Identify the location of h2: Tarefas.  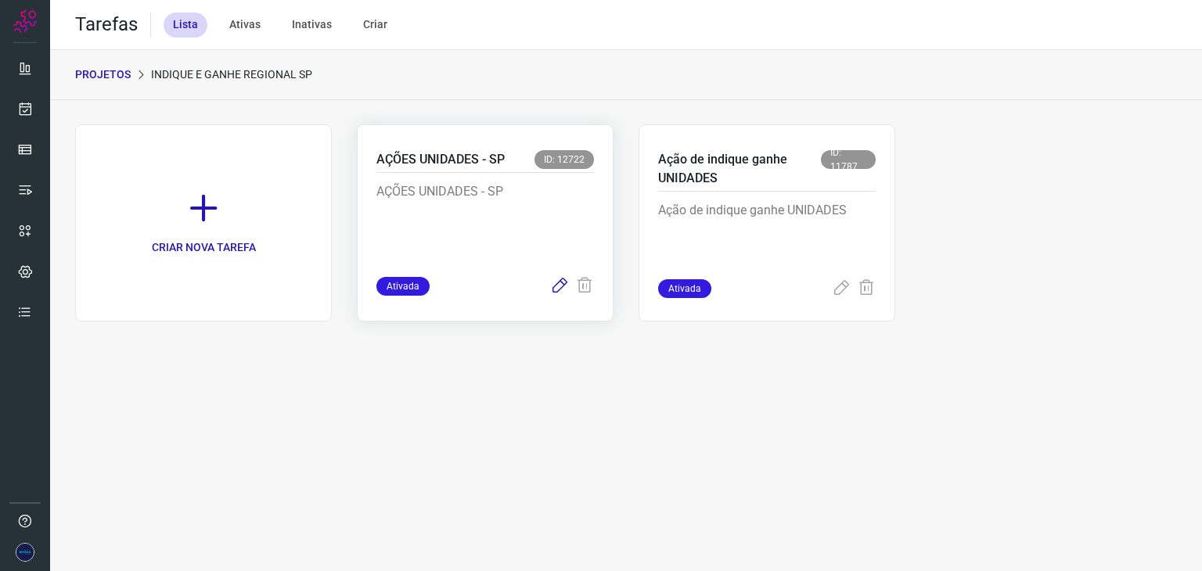
(106, 24).